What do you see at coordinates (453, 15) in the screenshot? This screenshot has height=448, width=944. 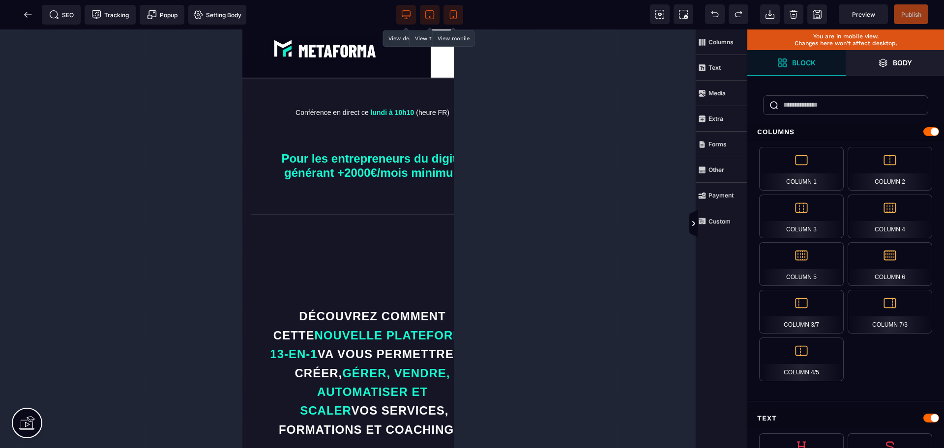 I see `span: View mobile` at bounding box center [453, 15].